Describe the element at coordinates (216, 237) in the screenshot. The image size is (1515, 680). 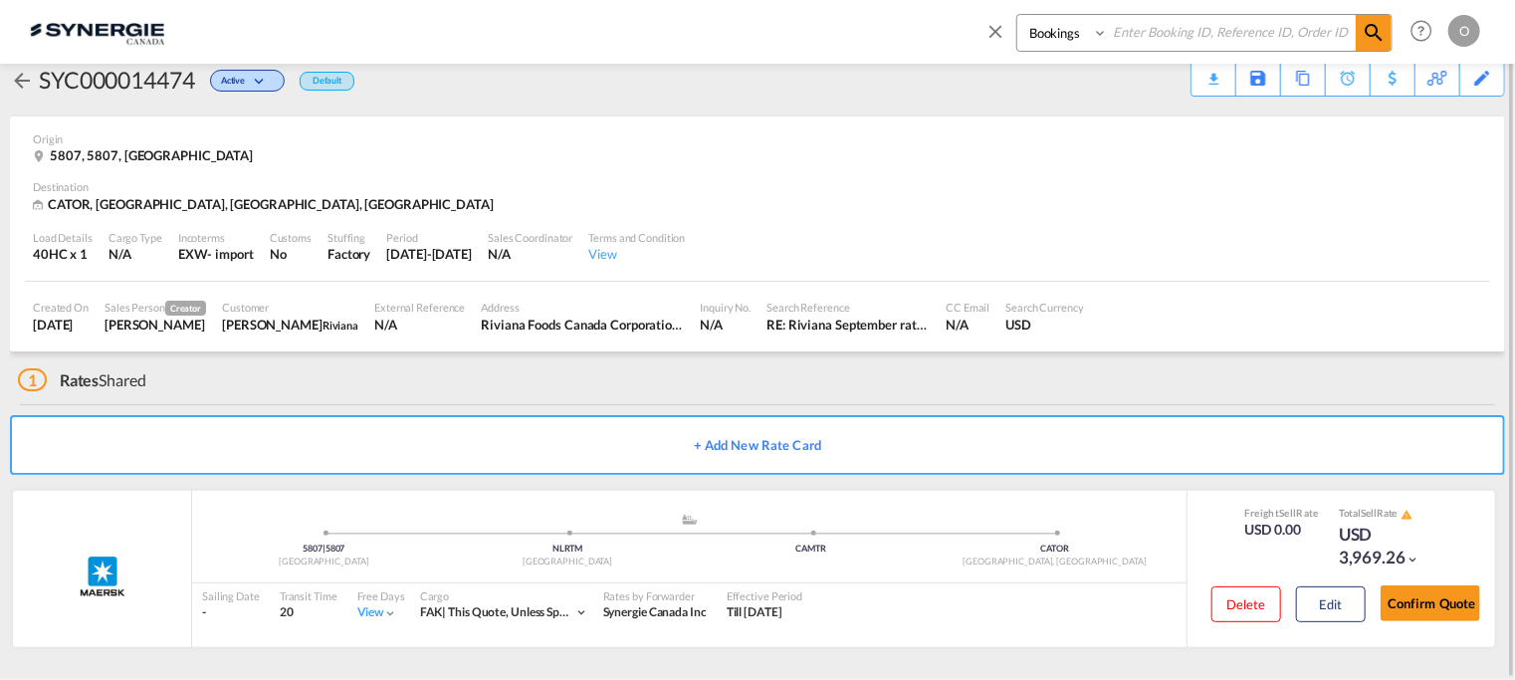
I see `div: Incoterms` at that location.